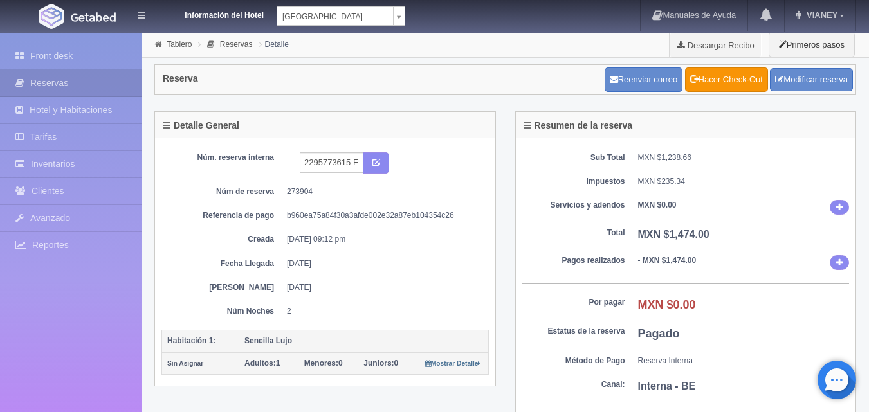  Describe the element at coordinates (262, 363) in the screenshot. I see `span: 1` at that location.